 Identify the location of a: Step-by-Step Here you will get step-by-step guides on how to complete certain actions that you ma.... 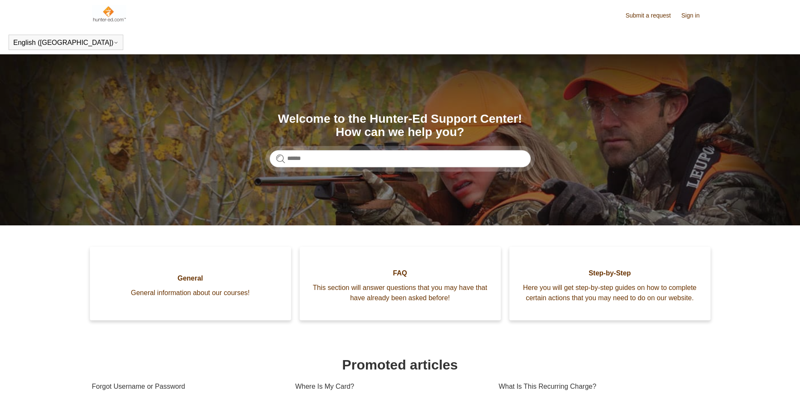
(610, 284).